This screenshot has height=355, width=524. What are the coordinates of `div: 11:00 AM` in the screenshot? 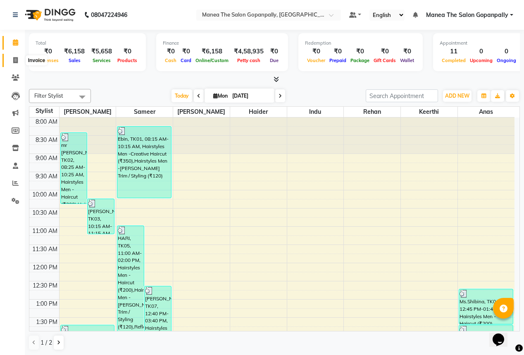 It's located at (45, 231).